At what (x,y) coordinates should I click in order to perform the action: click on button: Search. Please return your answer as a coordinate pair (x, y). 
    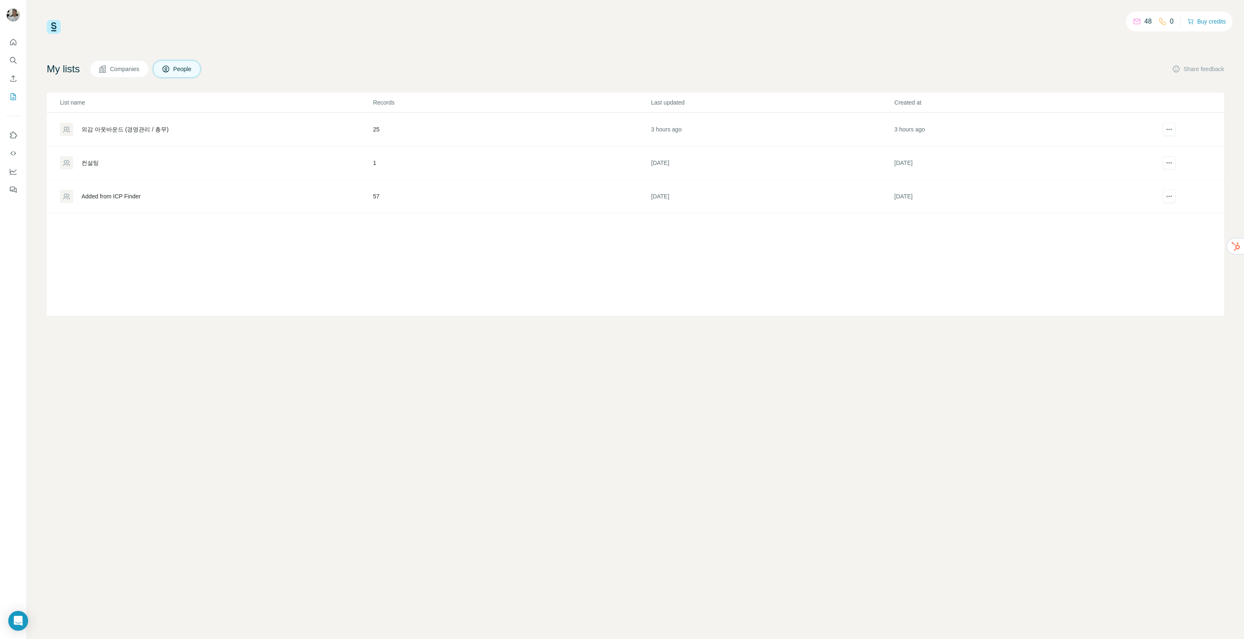
    Looking at the image, I should click on (13, 60).